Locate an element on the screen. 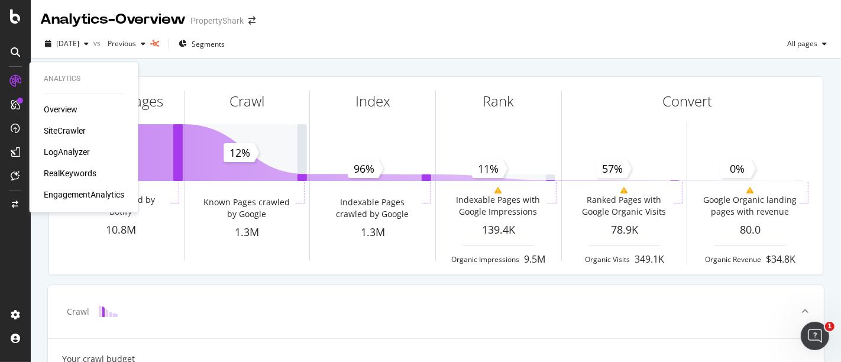 The height and width of the screenshot is (362, 841). img: block-icon is located at coordinates (108, 311).